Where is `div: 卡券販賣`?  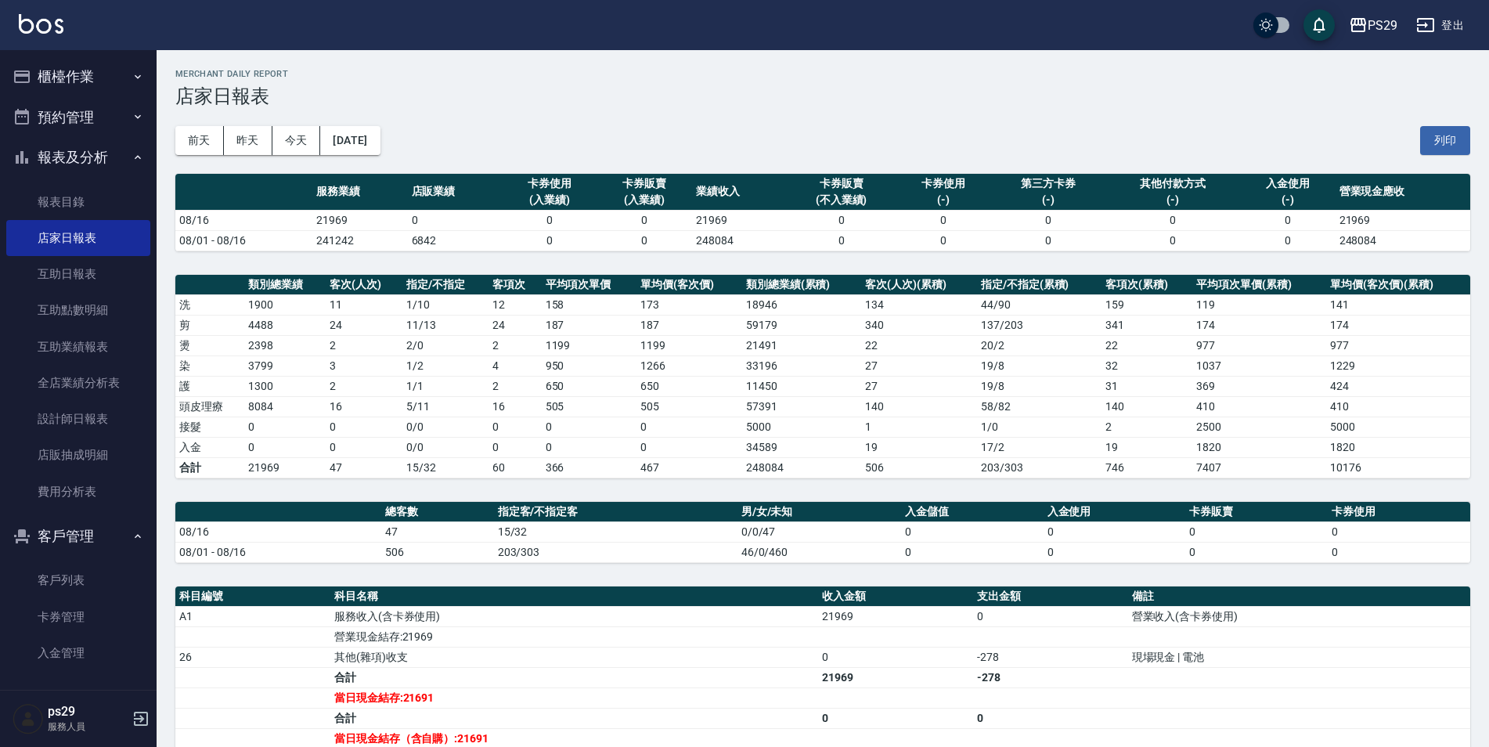 div: 卡券販賣 is located at coordinates (841, 183).